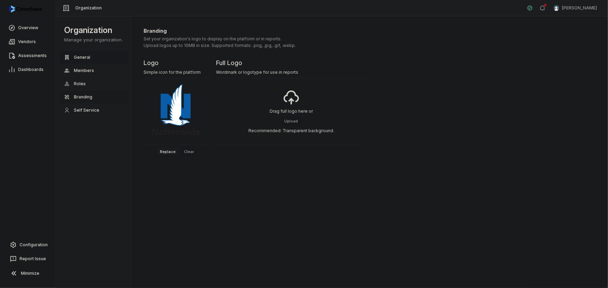 The width and height of the screenshot is (608, 288). Describe the element at coordinates (32, 56) in the screenshot. I see `span: Assessments` at that location.